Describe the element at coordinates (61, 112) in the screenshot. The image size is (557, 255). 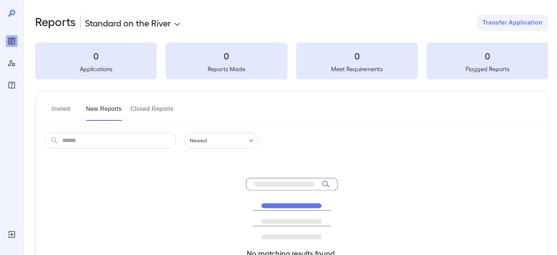
I see `button: Invited` at that location.